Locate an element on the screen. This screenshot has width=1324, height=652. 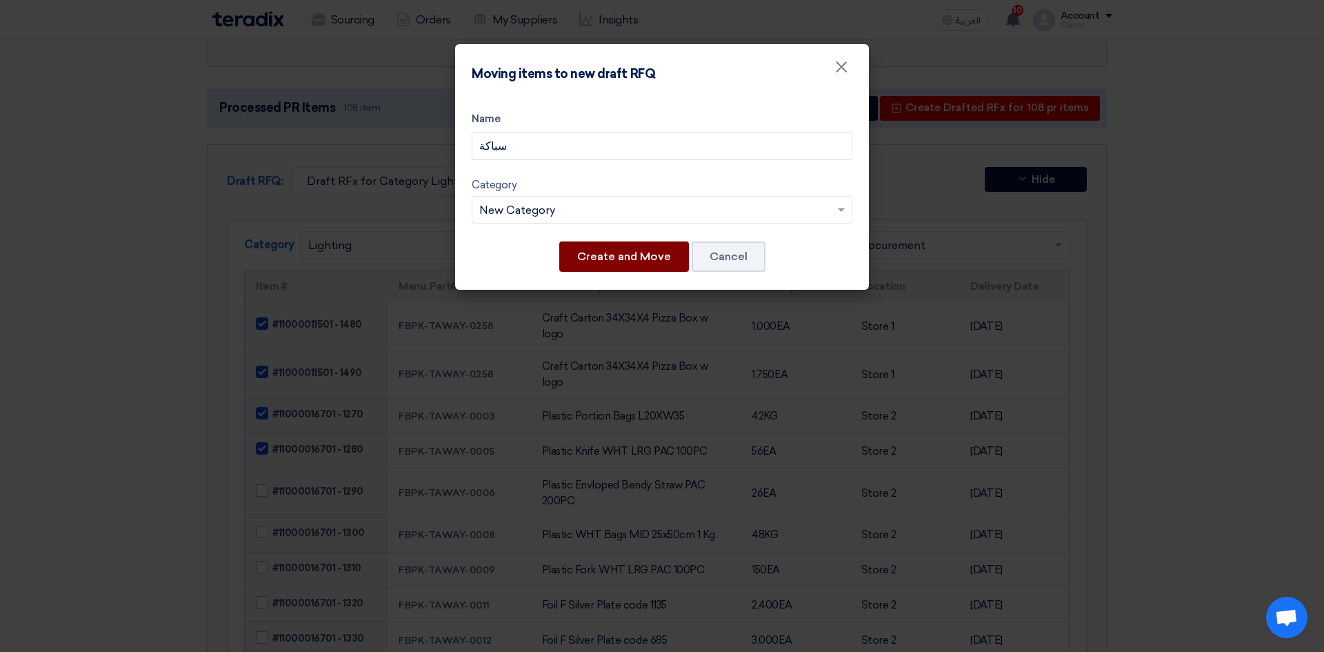
div: Open chat is located at coordinates (1287, 617).